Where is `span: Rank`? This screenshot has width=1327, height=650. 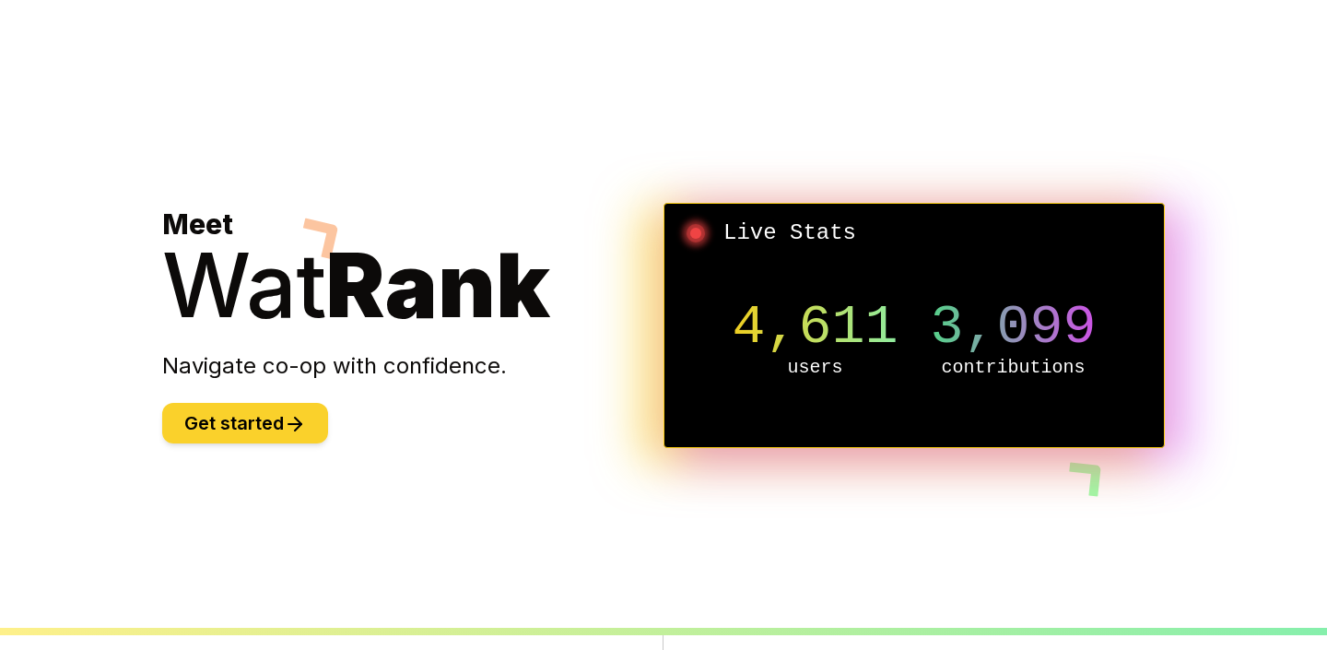
span: Rank is located at coordinates (438, 285).